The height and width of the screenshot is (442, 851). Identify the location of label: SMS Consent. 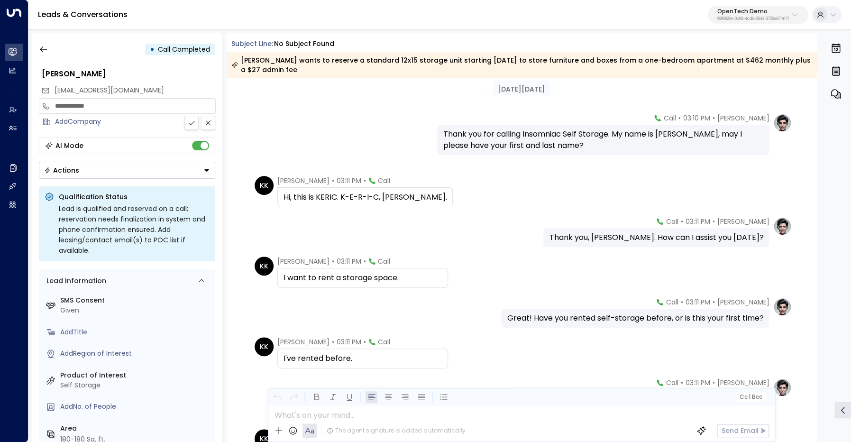
(136, 300).